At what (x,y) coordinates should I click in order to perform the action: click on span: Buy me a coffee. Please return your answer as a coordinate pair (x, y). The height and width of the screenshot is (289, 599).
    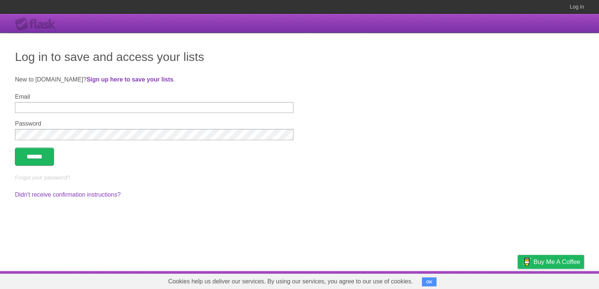
    Looking at the image, I should click on (556, 262).